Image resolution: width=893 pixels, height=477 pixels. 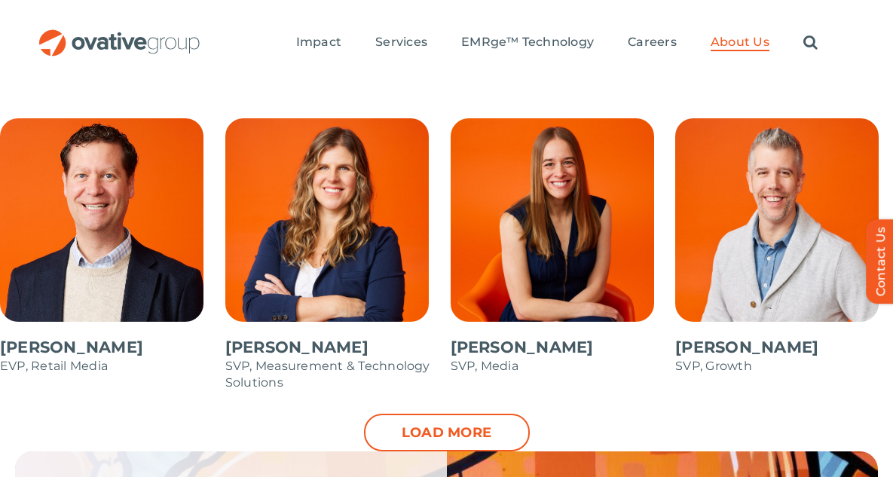 What do you see at coordinates (119, 35) in the screenshot?
I see `a: OG_Full_horizontal_RGB` at bounding box center [119, 35].